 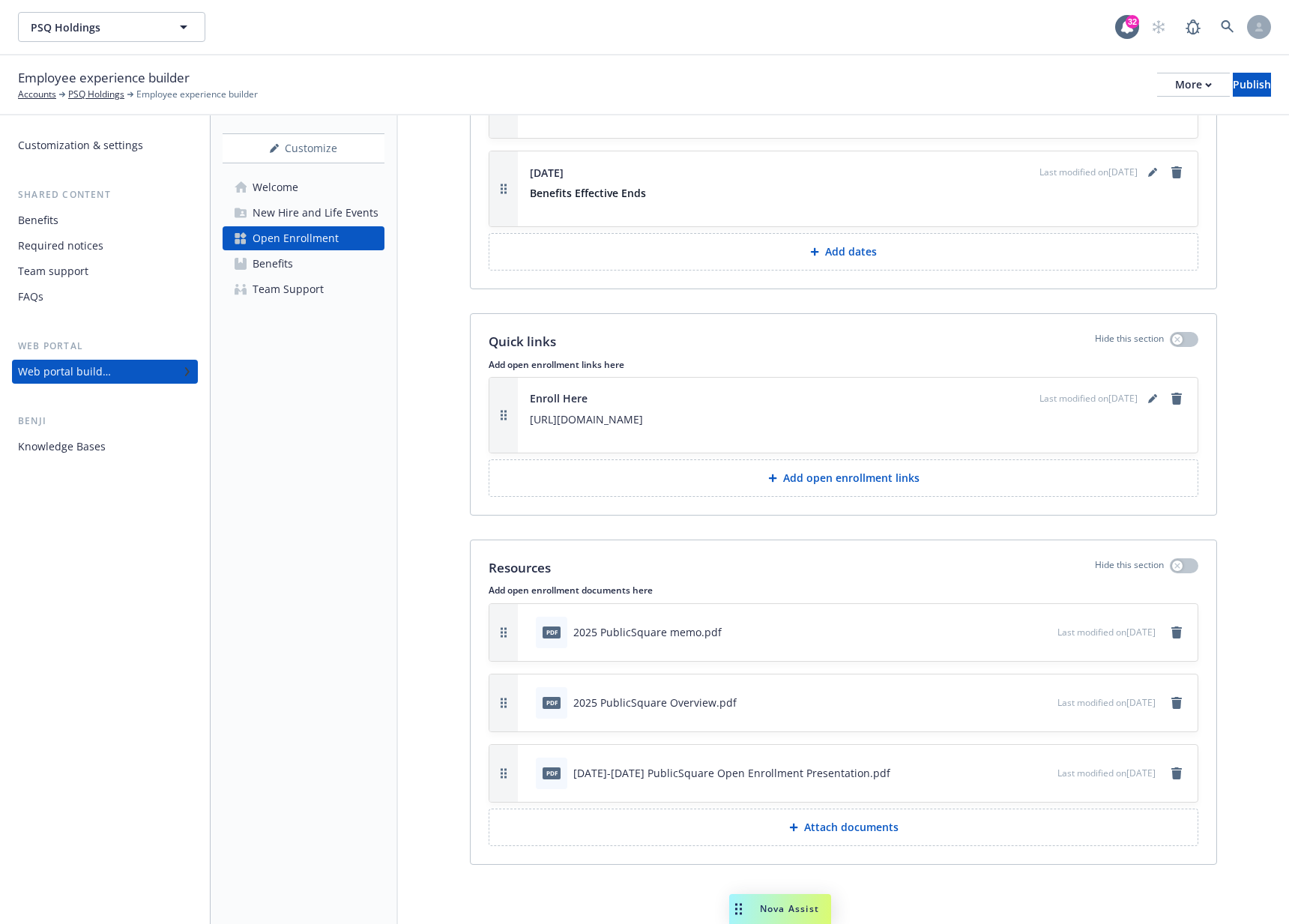 What do you see at coordinates (647, 632) in the screenshot?
I see `div: 2025 PublicSquare memo.pdf` at bounding box center [647, 632].